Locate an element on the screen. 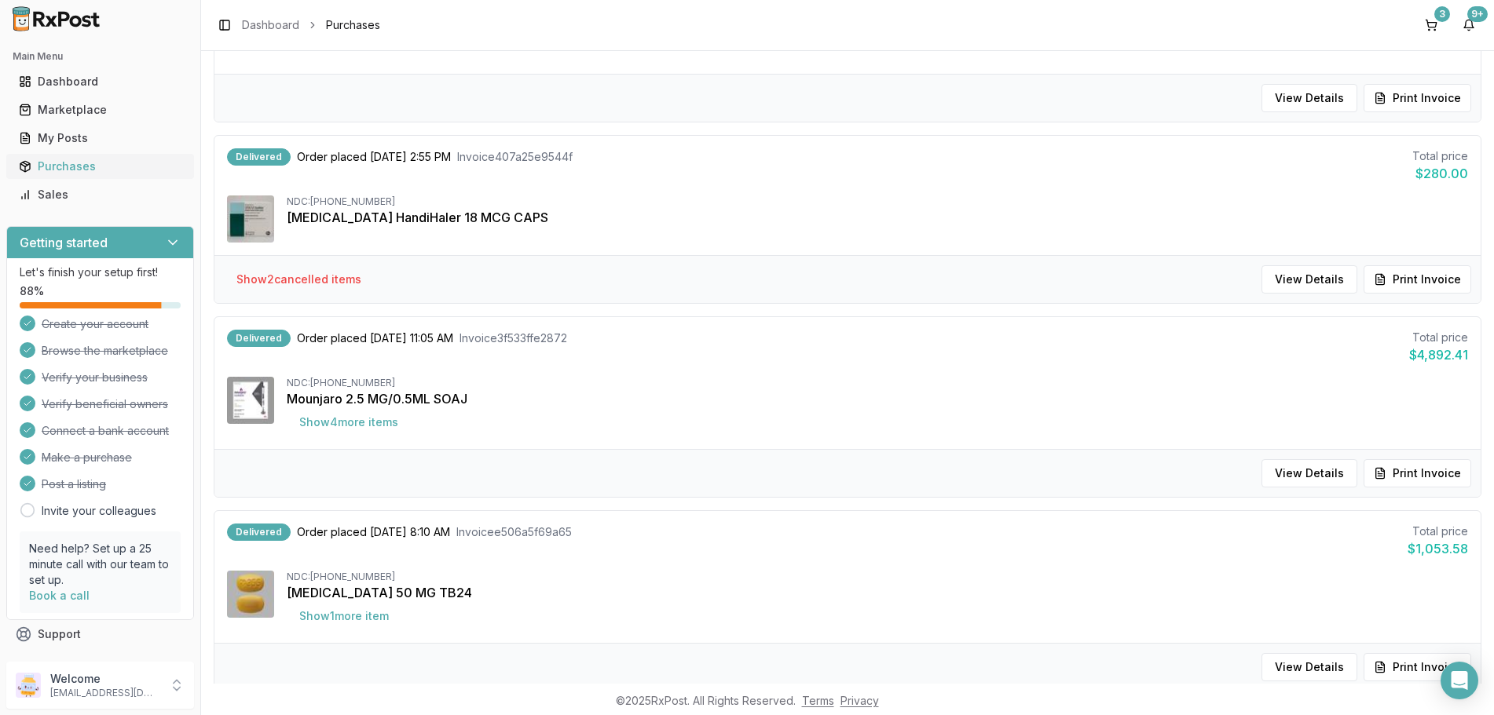 This screenshot has width=1494, height=715. div: Purchases is located at coordinates (100, 166).